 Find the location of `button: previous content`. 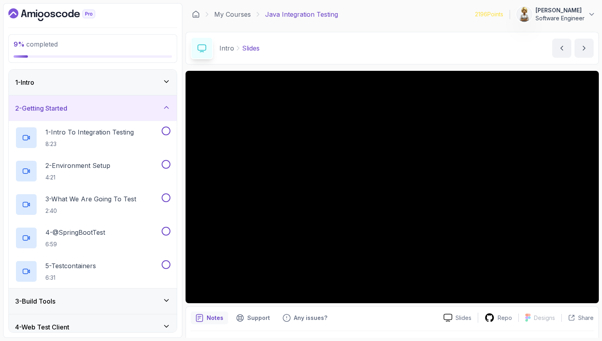

button: previous content is located at coordinates (561, 48).